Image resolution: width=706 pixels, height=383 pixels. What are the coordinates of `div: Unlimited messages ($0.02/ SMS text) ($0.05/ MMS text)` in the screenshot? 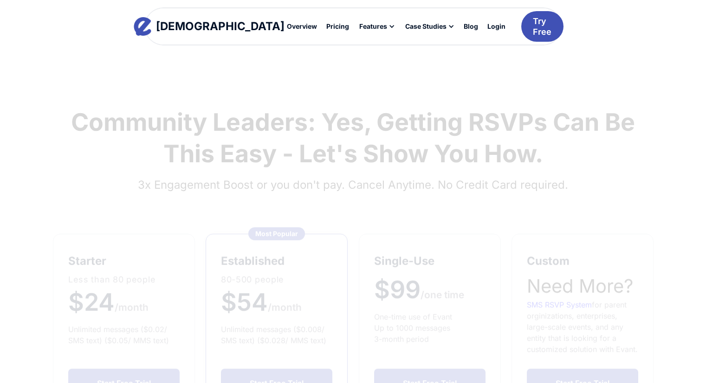 It's located at (124, 335).